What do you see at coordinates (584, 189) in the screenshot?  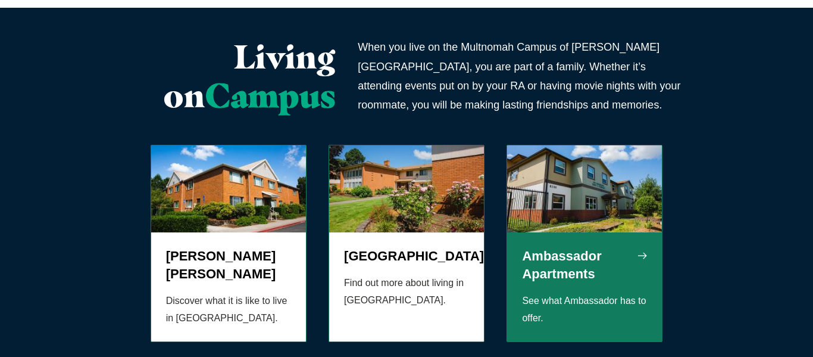 I see `img: Front of Ambassador Apartments on Campus` at bounding box center [584, 189].